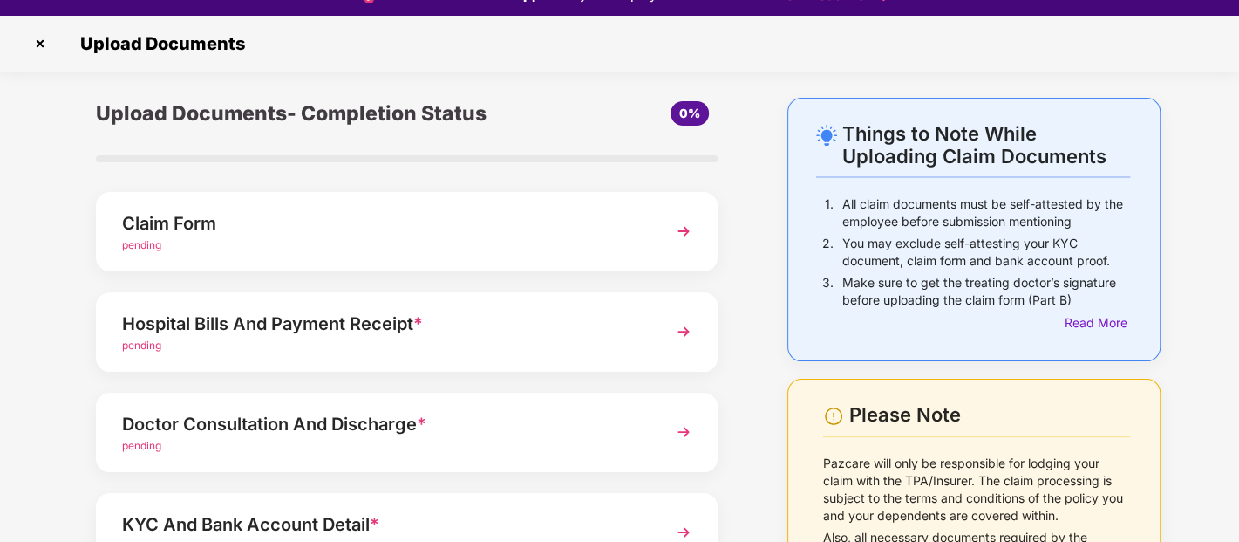 The height and width of the screenshot is (542, 1239). What do you see at coordinates (828, 291) in the screenshot?
I see `p: 3.` at bounding box center [828, 291].